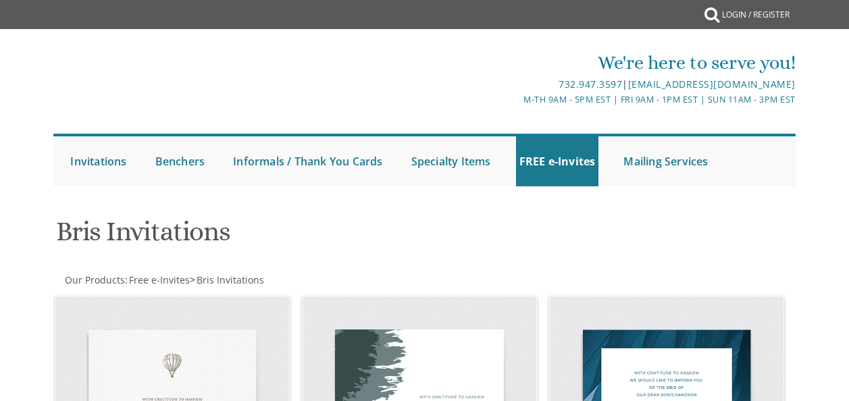 This screenshot has height=401, width=849. What do you see at coordinates (557, 161) in the screenshot?
I see `a: FREE e-Invites` at bounding box center [557, 161].